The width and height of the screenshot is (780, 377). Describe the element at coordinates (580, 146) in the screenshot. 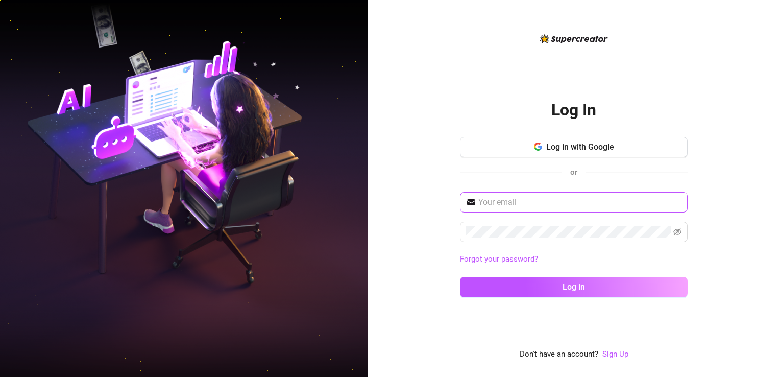

I see `span: Log in with Google` at that location.